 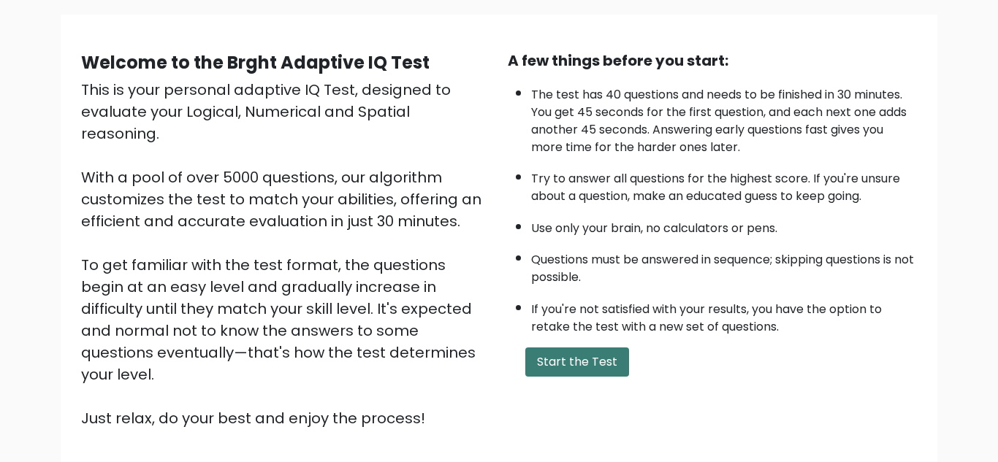 I want to click on li: If you're not satisfied with your results, you have the option to retake the test with a new set ..., so click(x=724, y=315).